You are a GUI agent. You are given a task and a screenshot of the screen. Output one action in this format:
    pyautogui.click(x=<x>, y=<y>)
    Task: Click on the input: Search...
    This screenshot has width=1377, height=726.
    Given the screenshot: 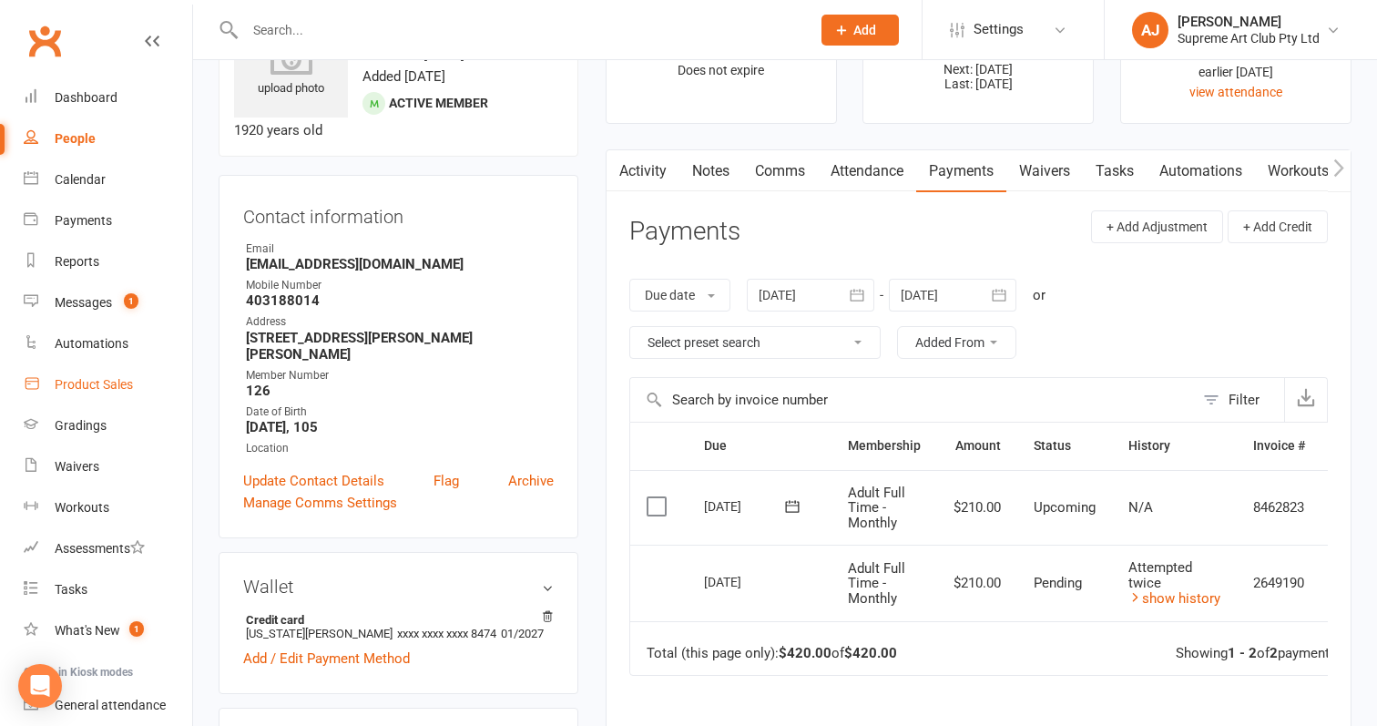 What is the action you would take?
    pyautogui.click(x=518, y=30)
    